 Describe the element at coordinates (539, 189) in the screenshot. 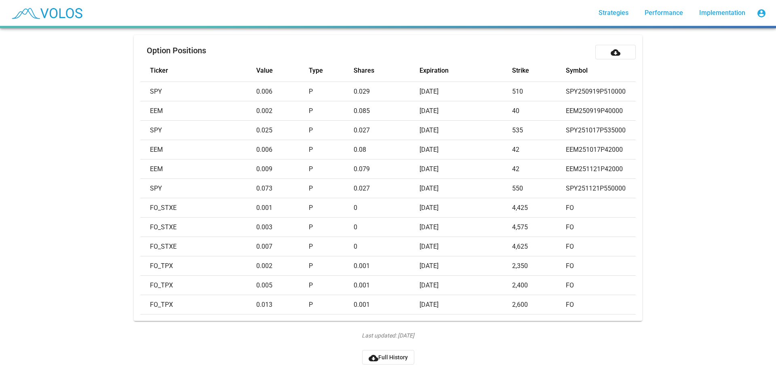

I see `td: 550` at that location.